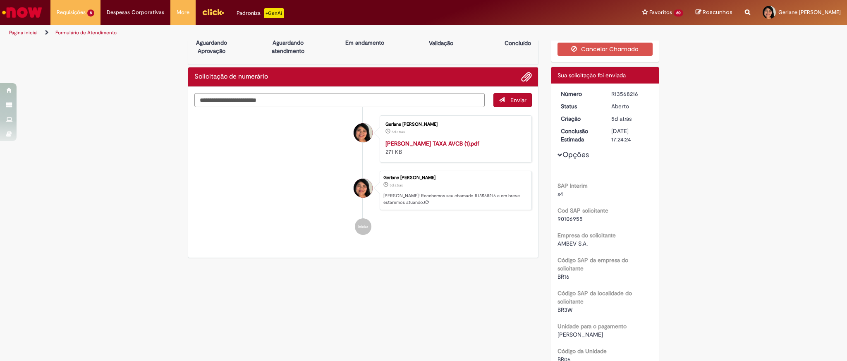 This screenshot has height=361, width=847. Describe the element at coordinates (274, 13) in the screenshot. I see `p: +GenAi` at that location.